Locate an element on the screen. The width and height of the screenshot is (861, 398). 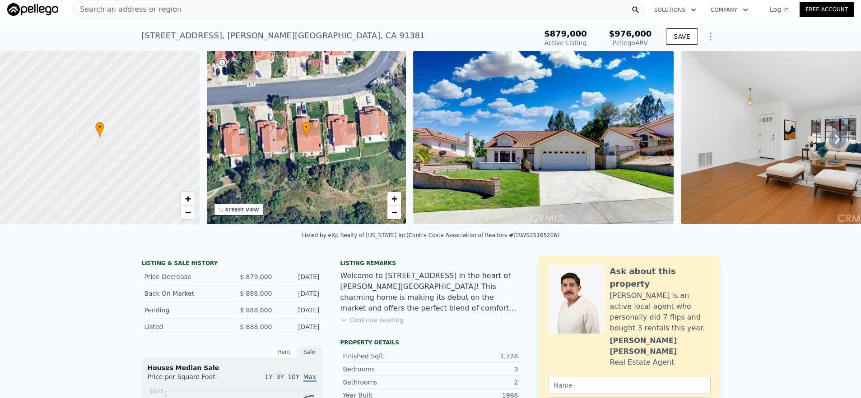
div: Listing remarks is located at coordinates (431, 264).